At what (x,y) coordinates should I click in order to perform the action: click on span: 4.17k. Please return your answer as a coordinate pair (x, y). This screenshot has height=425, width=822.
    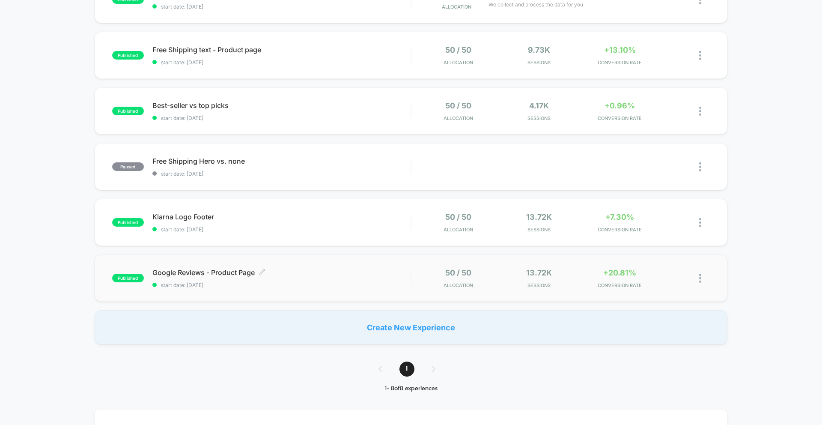
    Looking at the image, I should click on (539, 105).